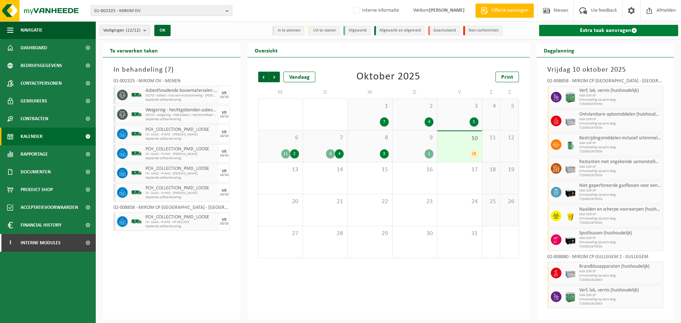 The width and height of the screenshot is (681, 323). Describe the element at coordinates (492, 106) in the screenshot. I see `span: 4` at that location.